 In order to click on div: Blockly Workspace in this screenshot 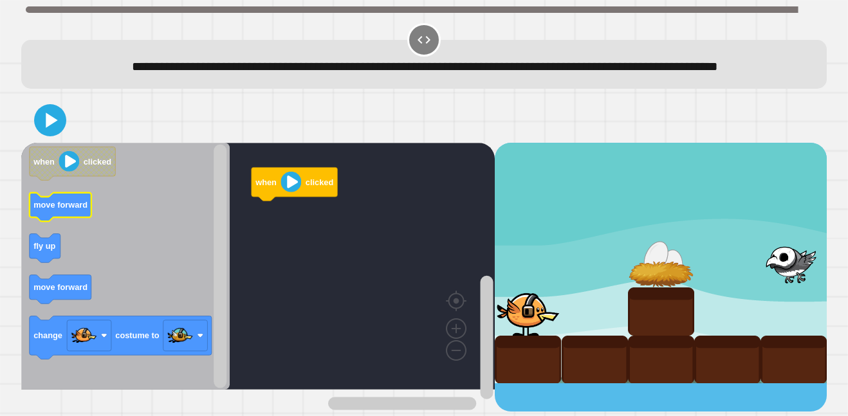, I will do `click(258, 277)`.